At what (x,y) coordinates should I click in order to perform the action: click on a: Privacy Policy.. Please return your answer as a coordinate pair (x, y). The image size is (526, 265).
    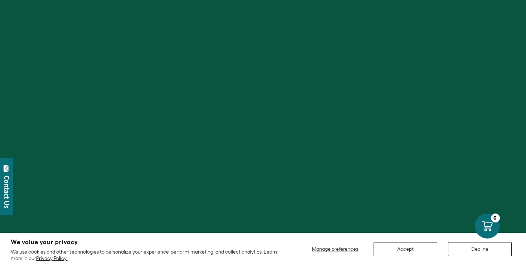
    Looking at the image, I should click on (51, 258).